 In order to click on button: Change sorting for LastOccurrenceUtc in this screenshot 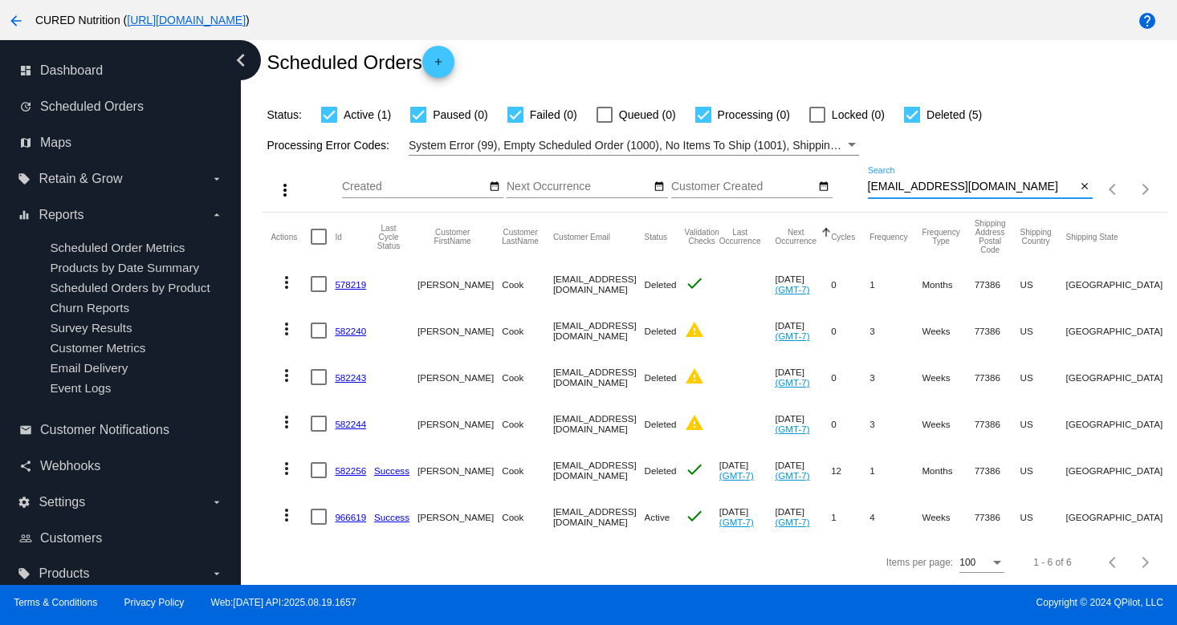, I will do `click(740, 237)`.